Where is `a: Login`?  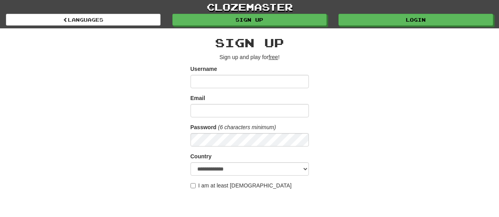 a: Login is located at coordinates (415, 20).